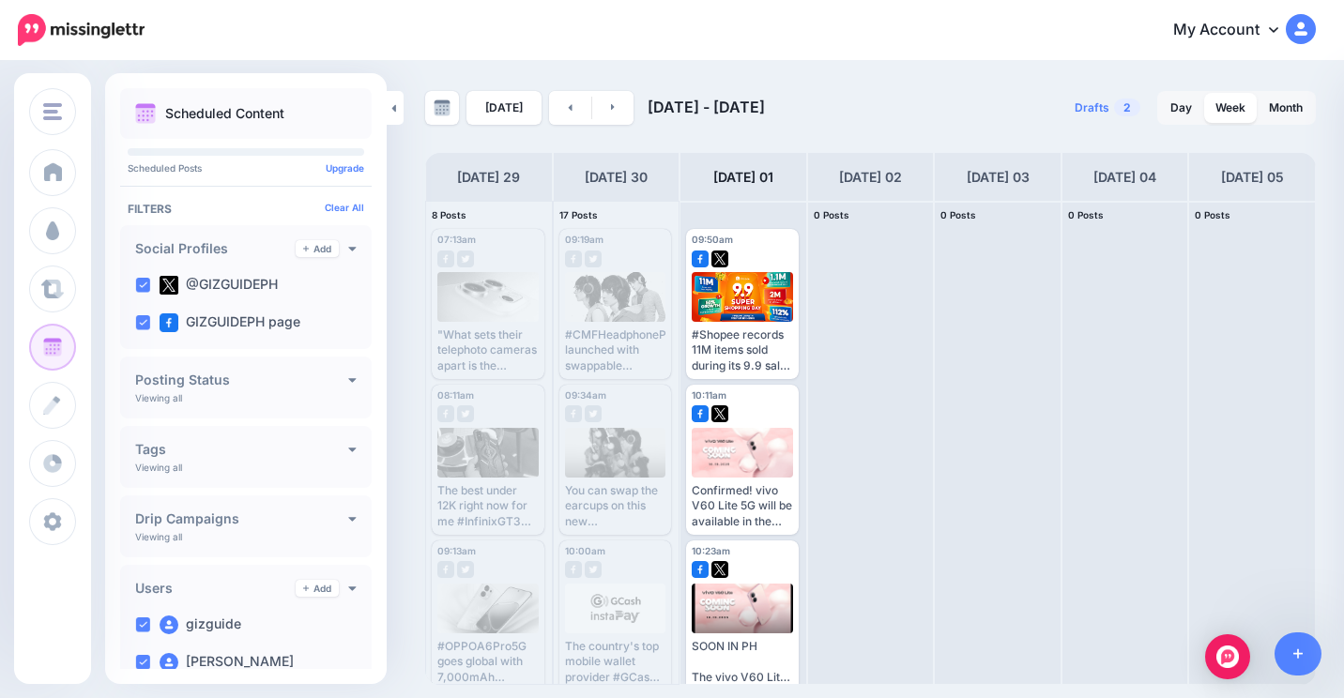  I want to click on img: Missinglettr, so click(81, 30).